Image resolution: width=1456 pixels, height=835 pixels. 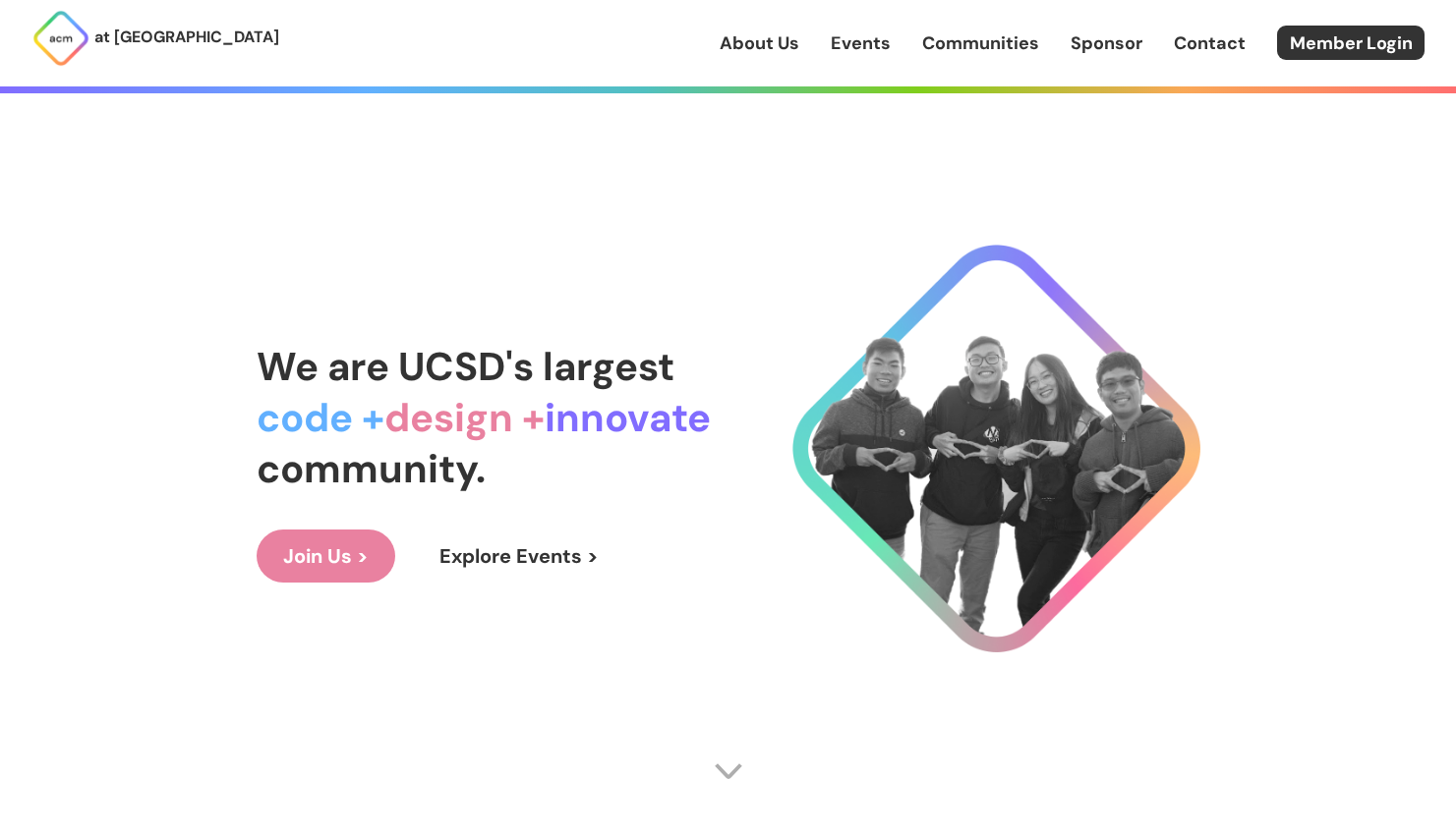 I want to click on a: Events, so click(x=860, y=44).